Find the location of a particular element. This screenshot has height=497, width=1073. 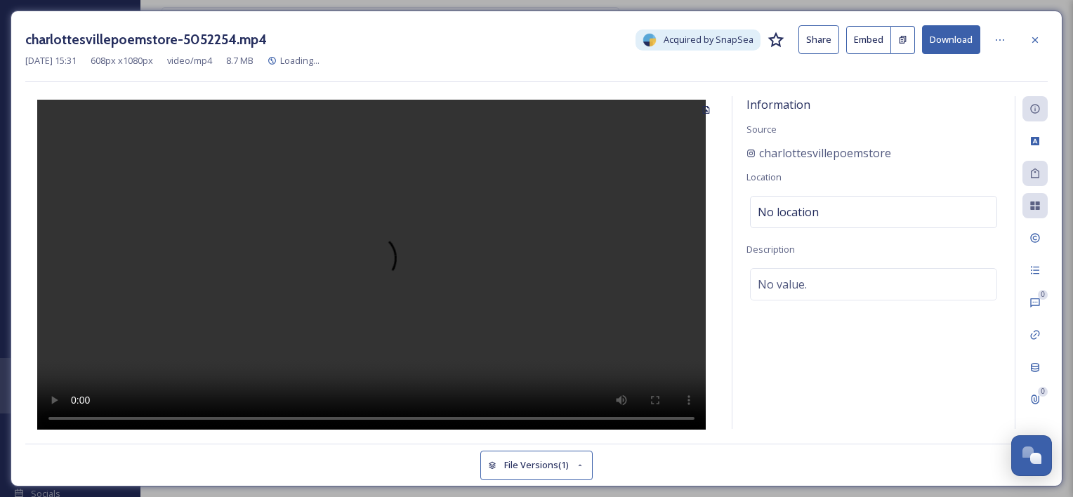

img: snapsea-logo.png is located at coordinates (650, 40).